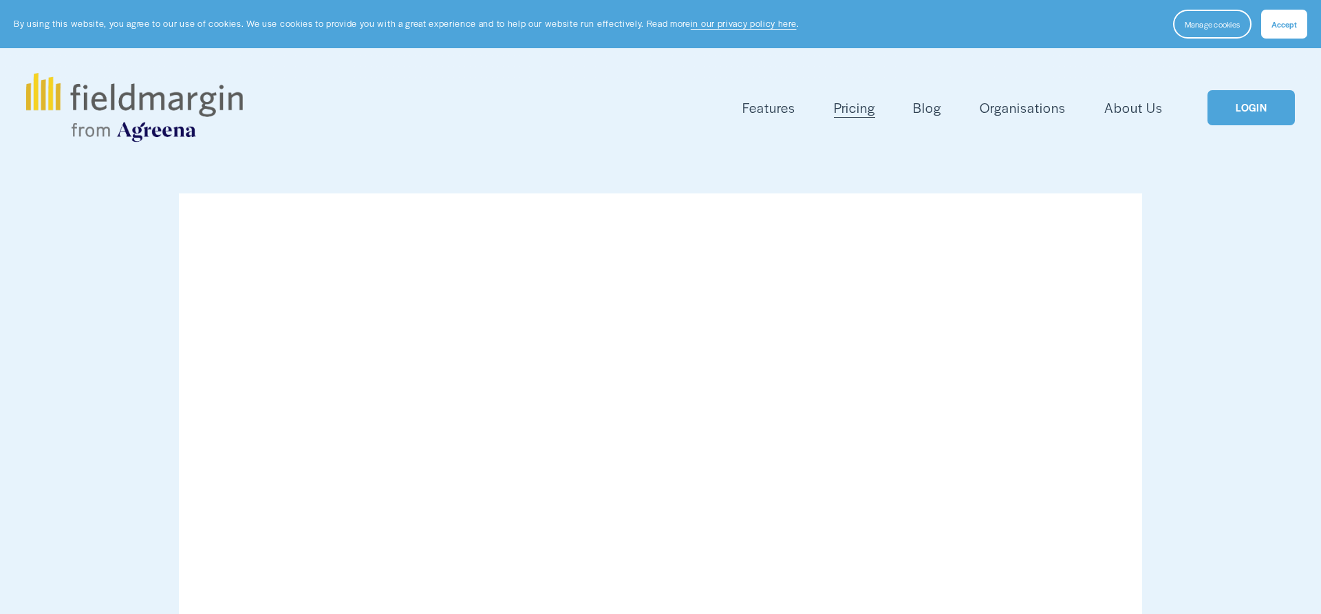 The height and width of the screenshot is (614, 1321). I want to click on span: Accept, so click(1284, 24).